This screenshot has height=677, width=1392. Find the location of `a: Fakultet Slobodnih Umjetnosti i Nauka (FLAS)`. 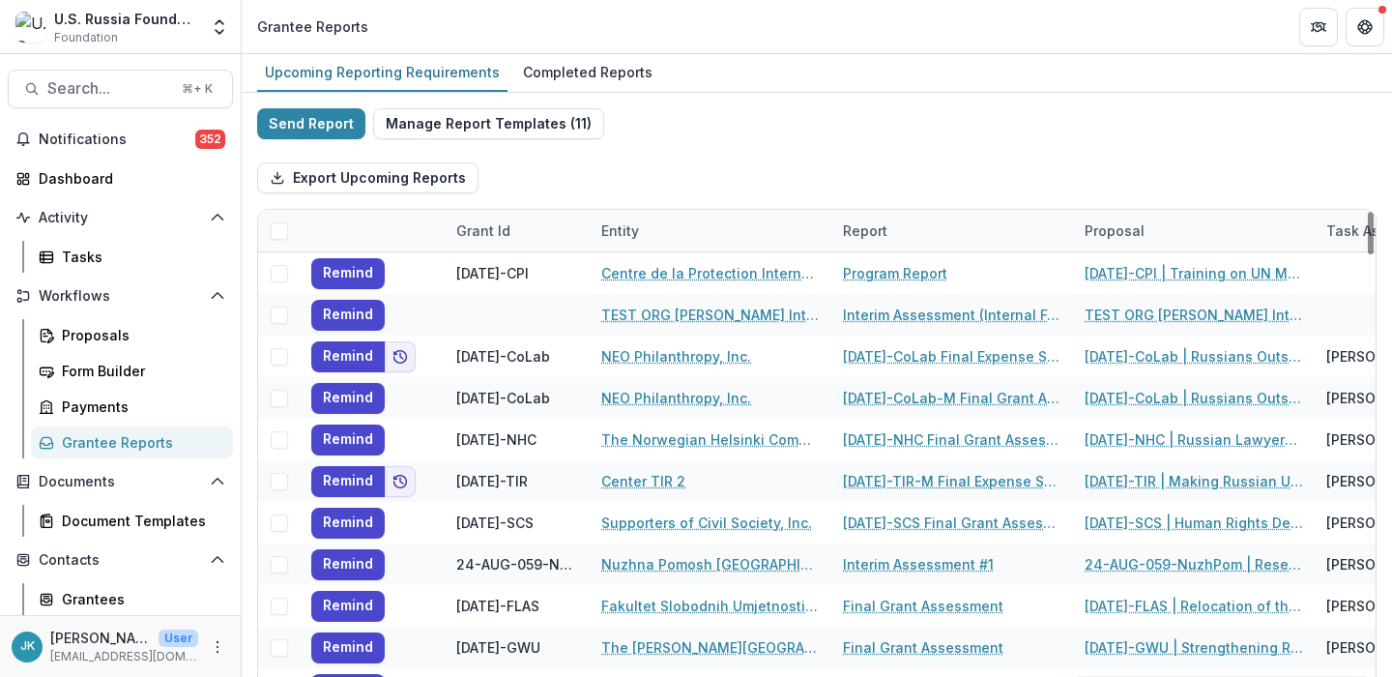

a: Fakultet Slobodnih Umjetnosti i Nauka (FLAS) is located at coordinates (710, 605).